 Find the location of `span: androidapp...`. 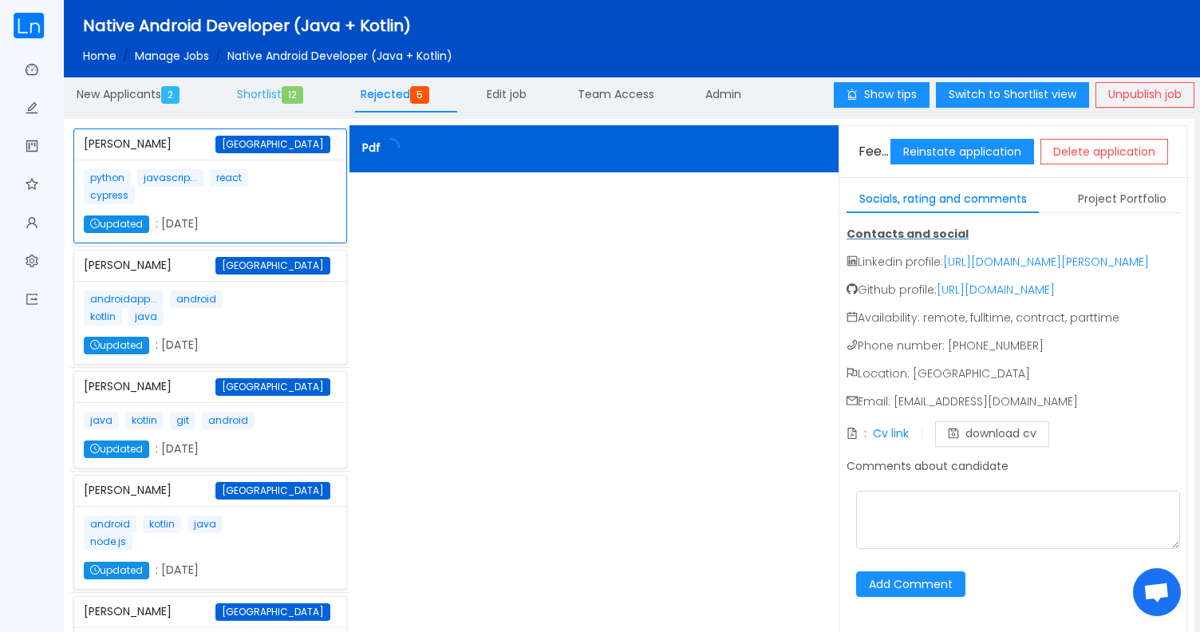

span: androidapp... is located at coordinates (124, 299).